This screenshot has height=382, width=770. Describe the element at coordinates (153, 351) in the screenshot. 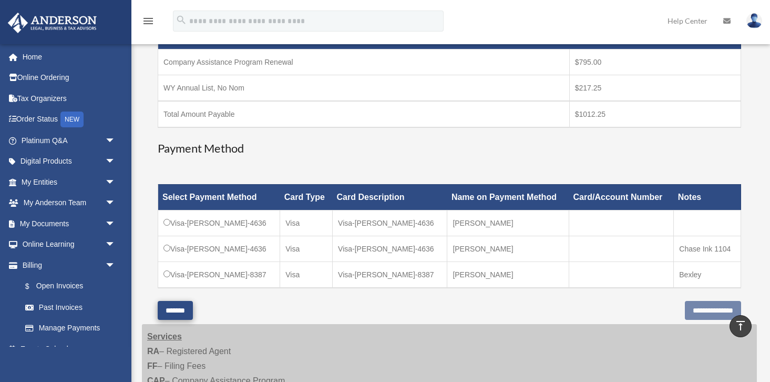

I see `strong: RA` at that location.